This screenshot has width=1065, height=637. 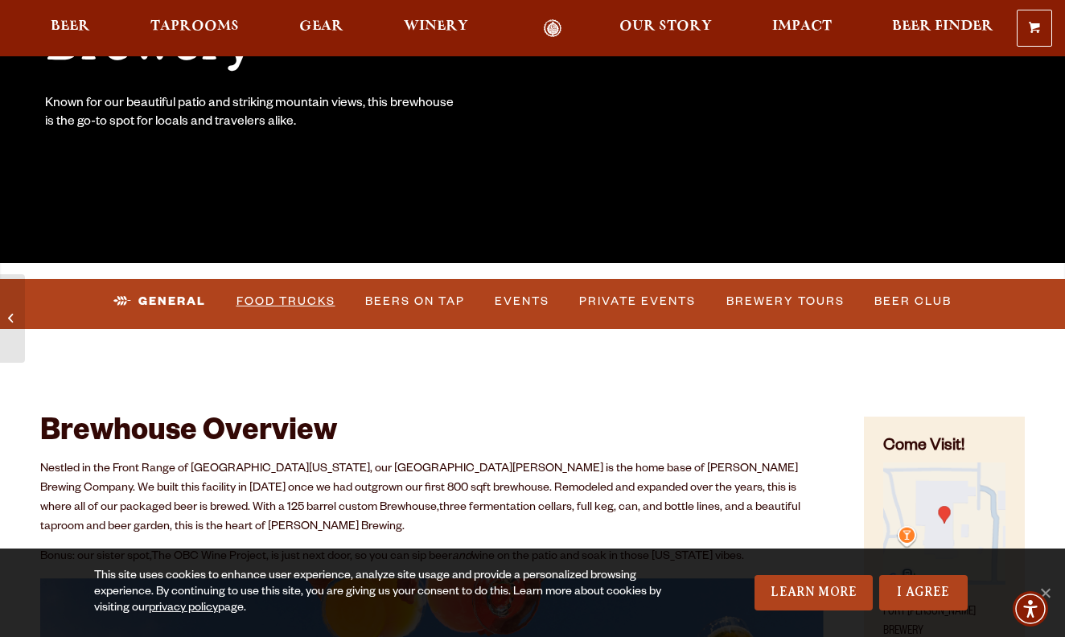 What do you see at coordinates (420, 518) in the screenshot?
I see `span: three fermentation cellars, full keg, can, and bottle lines, and a beautiful taproom and beer gar...` at bounding box center [420, 518].